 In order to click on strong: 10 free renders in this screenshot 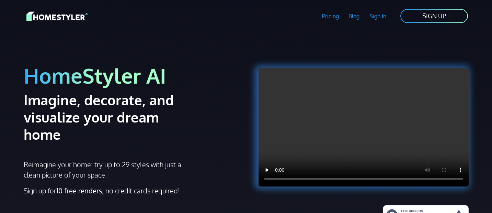, I will do `click(79, 190)`.